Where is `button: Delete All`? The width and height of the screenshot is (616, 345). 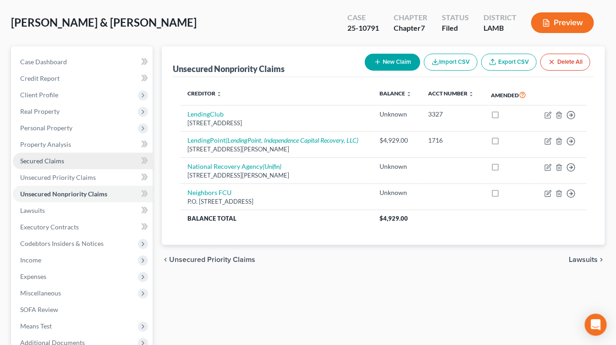
button: Delete All is located at coordinates (565, 62).